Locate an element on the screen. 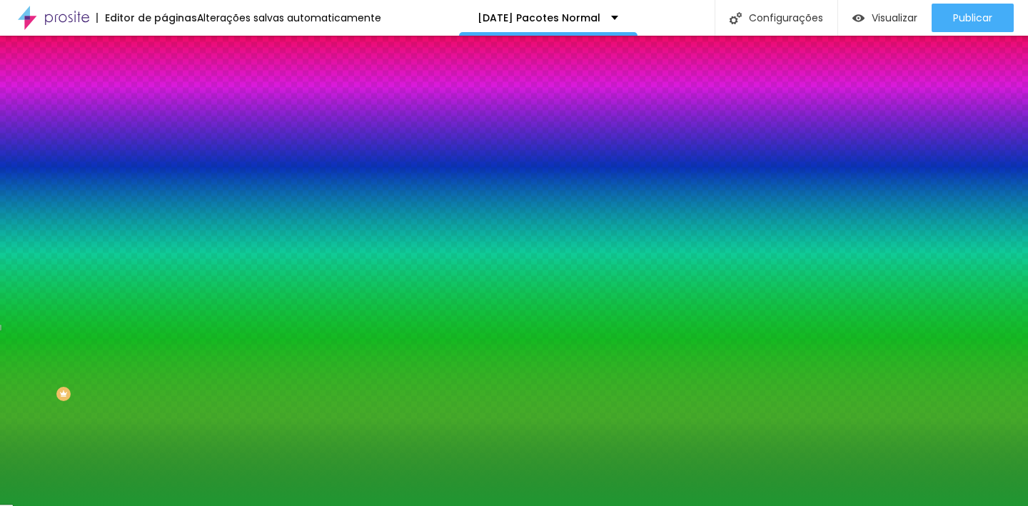 This screenshot has width=1028, height=506. span: Publicar is located at coordinates (972, 18).